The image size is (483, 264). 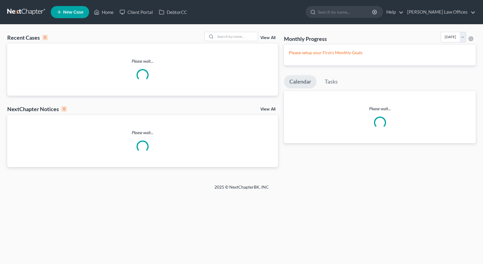 What do you see at coordinates (136, 12) in the screenshot?
I see `a: Client Portal` at bounding box center [136, 12].